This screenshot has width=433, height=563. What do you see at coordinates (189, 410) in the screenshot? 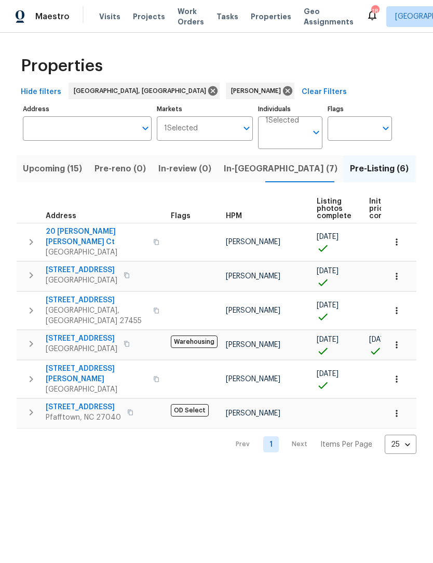
I see `span: OD Select` at bounding box center [189, 410].